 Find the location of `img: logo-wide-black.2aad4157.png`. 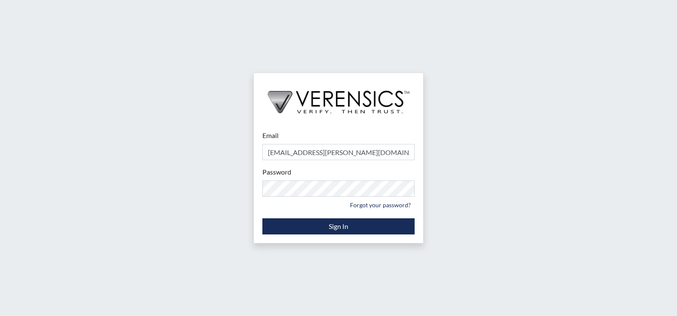

img: logo-wide-black.2aad4157.png is located at coordinates (339, 98).